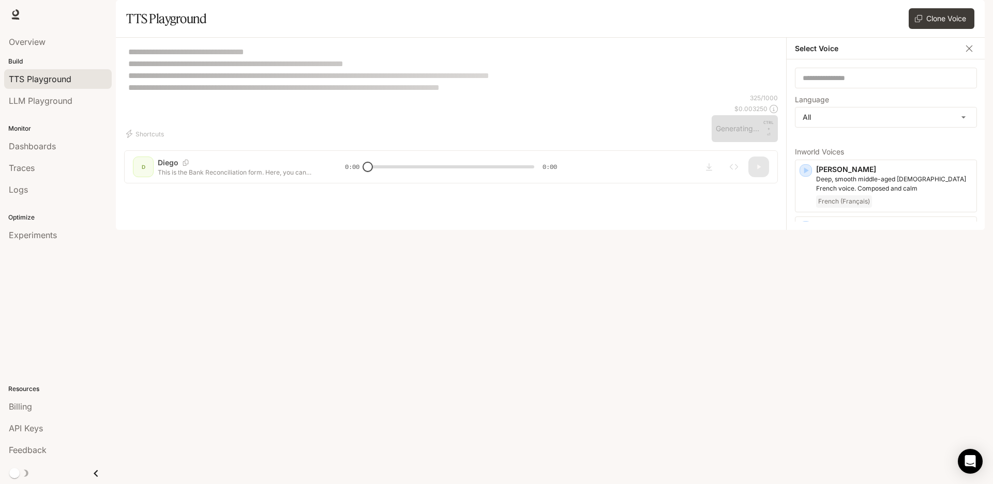  What do you see at coordinates (970, 462) in the screenshot?
I see `div: Open Intercom Messenger` at bounding box center [970, 462].